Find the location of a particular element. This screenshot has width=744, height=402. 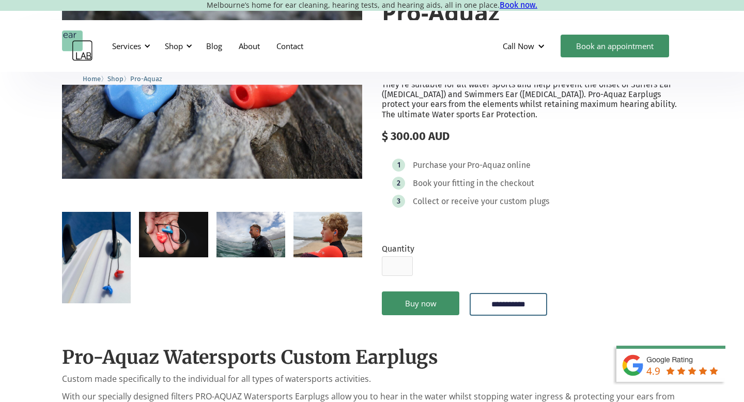

a: About is located at coordinates (249, 46).